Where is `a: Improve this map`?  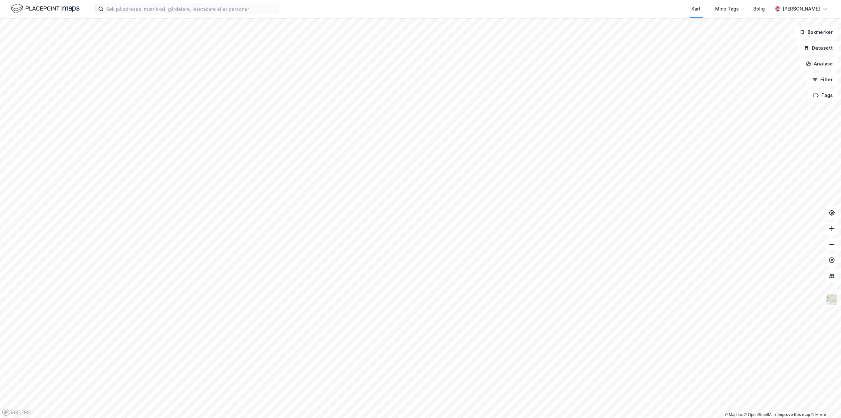
a: Improve this map is located at coordinates (794, 414).